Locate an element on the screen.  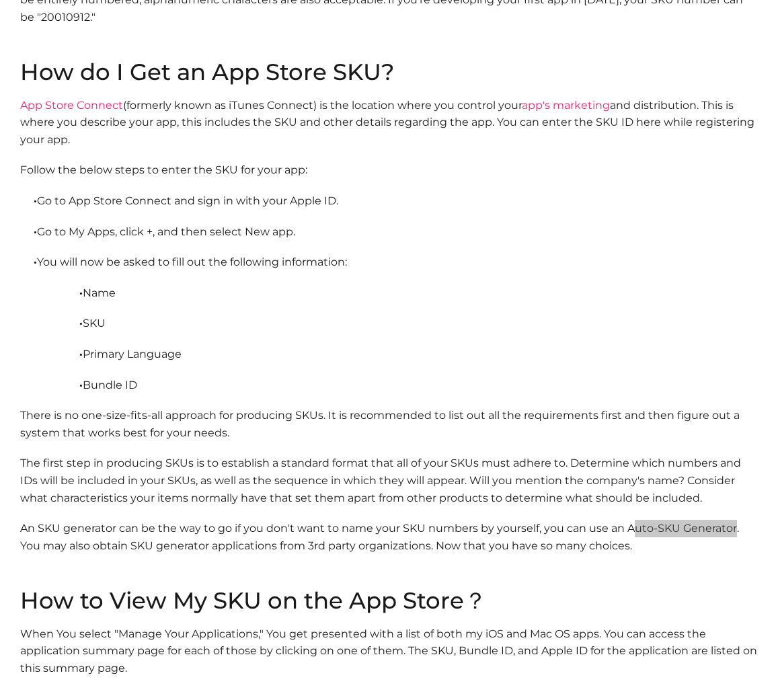
p: You will now be asked to fill out the following information: is located at coordinates (389, 262).